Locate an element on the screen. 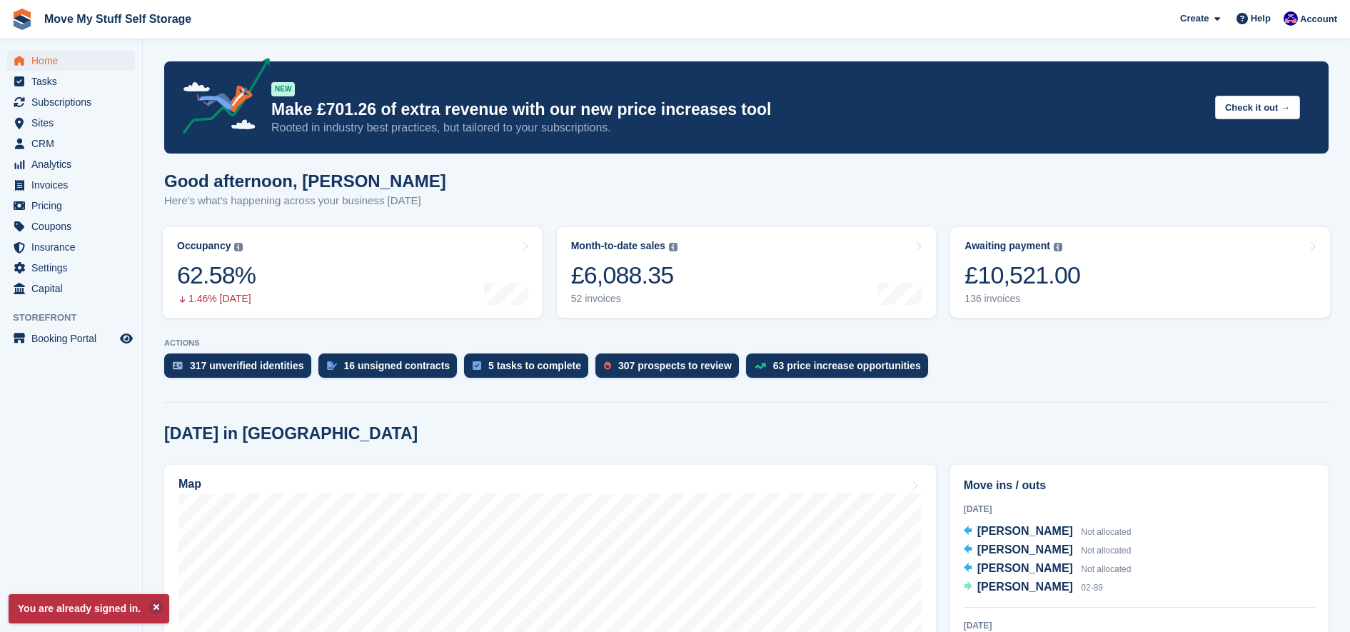 The height and width of the screenshot is (632, 1350). div: 62.58% is located at coordinates (216, 275).